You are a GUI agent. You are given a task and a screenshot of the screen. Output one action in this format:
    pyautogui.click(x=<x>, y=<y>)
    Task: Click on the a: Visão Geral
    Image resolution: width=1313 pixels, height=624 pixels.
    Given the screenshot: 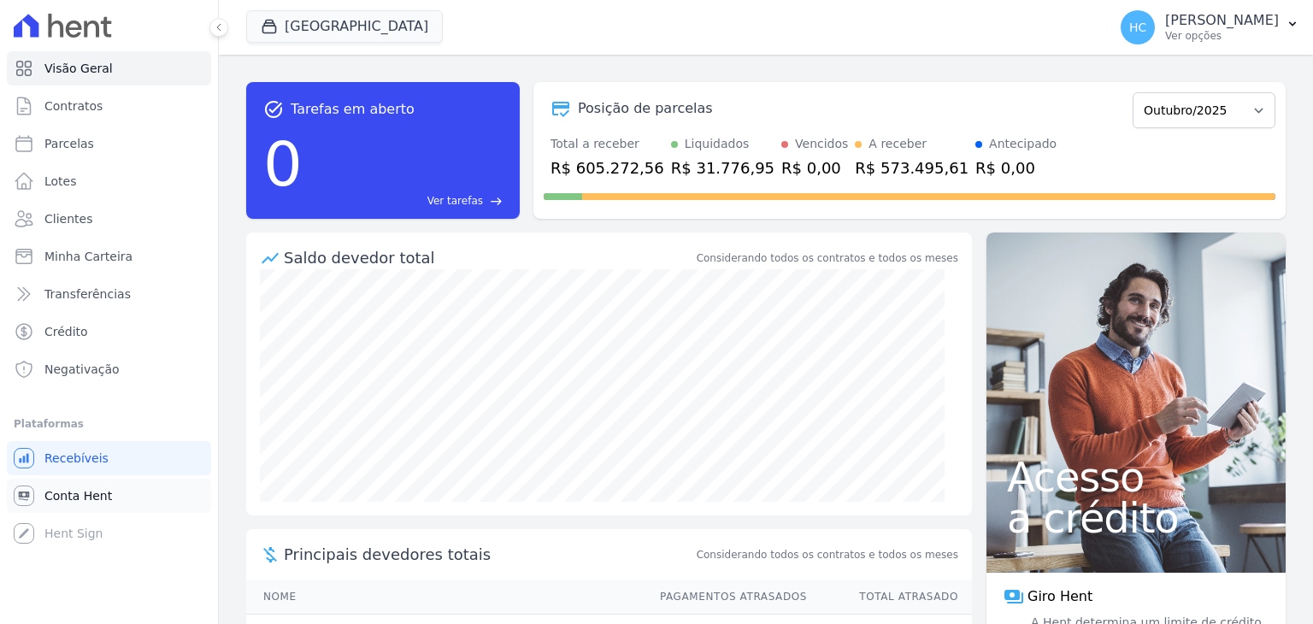 What is the action you would take?
    pyautogui.click(x=109, y=68)
    